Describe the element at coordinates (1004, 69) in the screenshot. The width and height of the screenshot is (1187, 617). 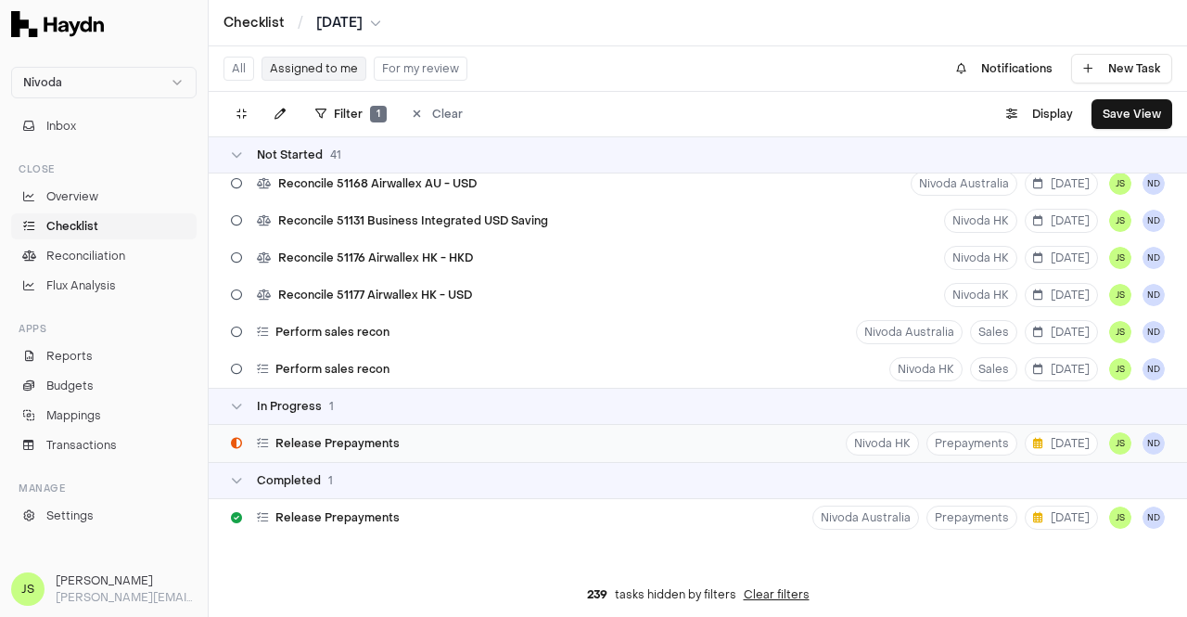
I see `button: Notifications` at that location.